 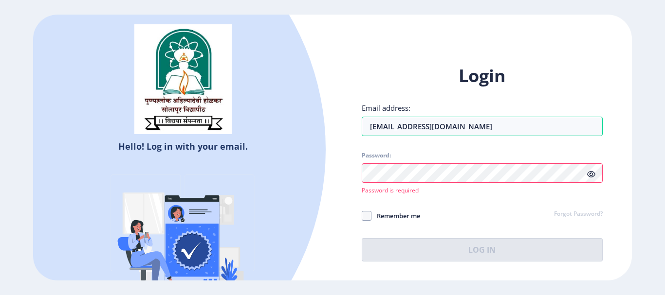 What do you see at coordinates (482, 127) in the screenshot?
I see `input: Email address` at bounding box center [482, 127].